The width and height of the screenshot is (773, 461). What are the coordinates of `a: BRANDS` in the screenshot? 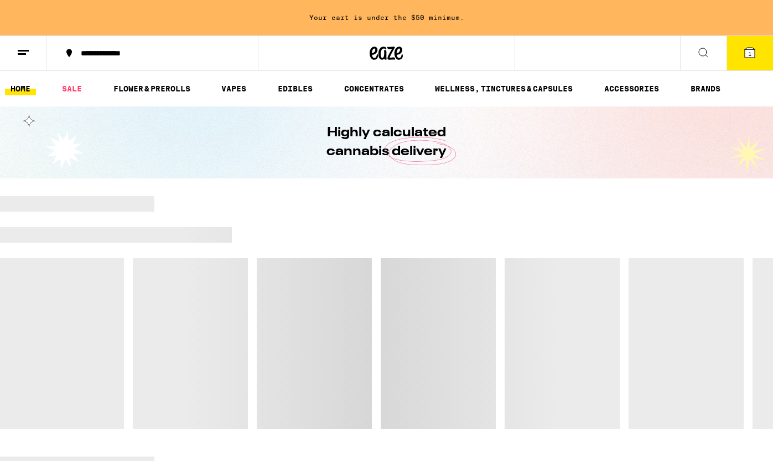 It's located at (706, 89).